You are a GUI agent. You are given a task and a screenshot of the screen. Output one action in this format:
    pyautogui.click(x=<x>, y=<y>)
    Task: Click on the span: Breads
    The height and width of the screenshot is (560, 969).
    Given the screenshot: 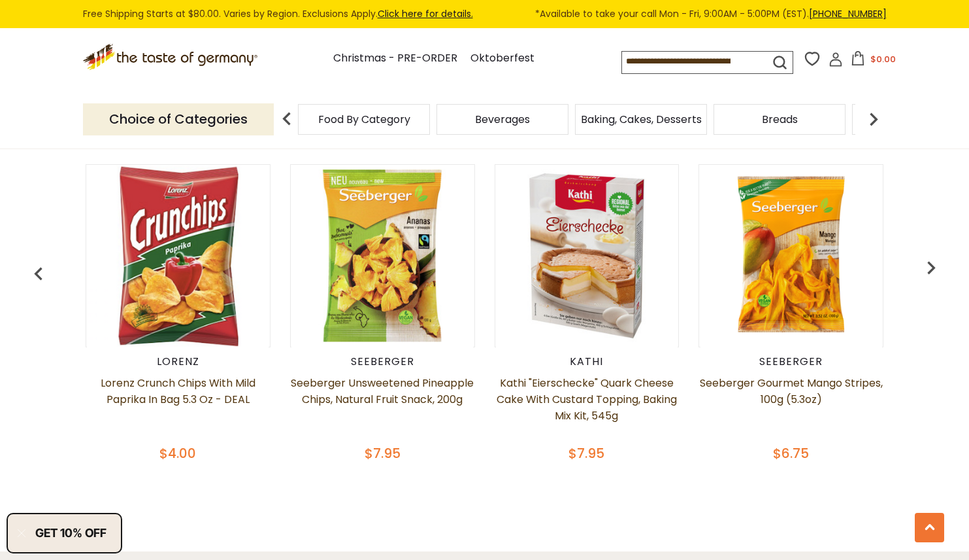 What is the action you would take?
    pyautogui.click(x=780, y=119)
    